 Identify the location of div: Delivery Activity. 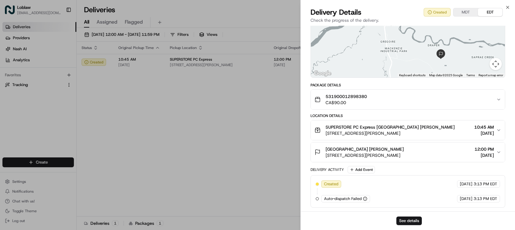
(327, 170).